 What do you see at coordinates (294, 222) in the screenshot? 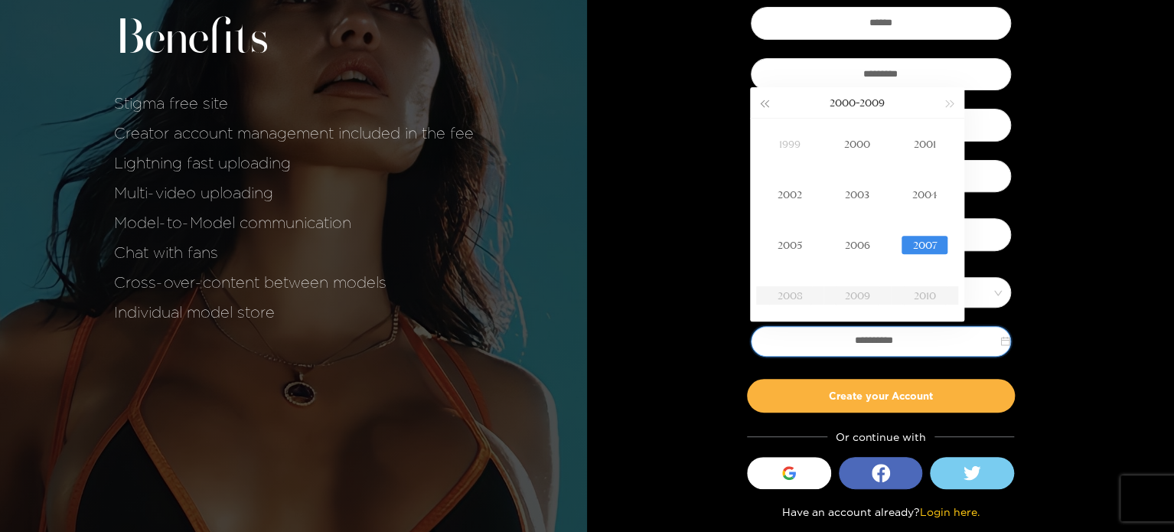
I see `li: Model-to-Model communication` at bounding box center [294, 222].